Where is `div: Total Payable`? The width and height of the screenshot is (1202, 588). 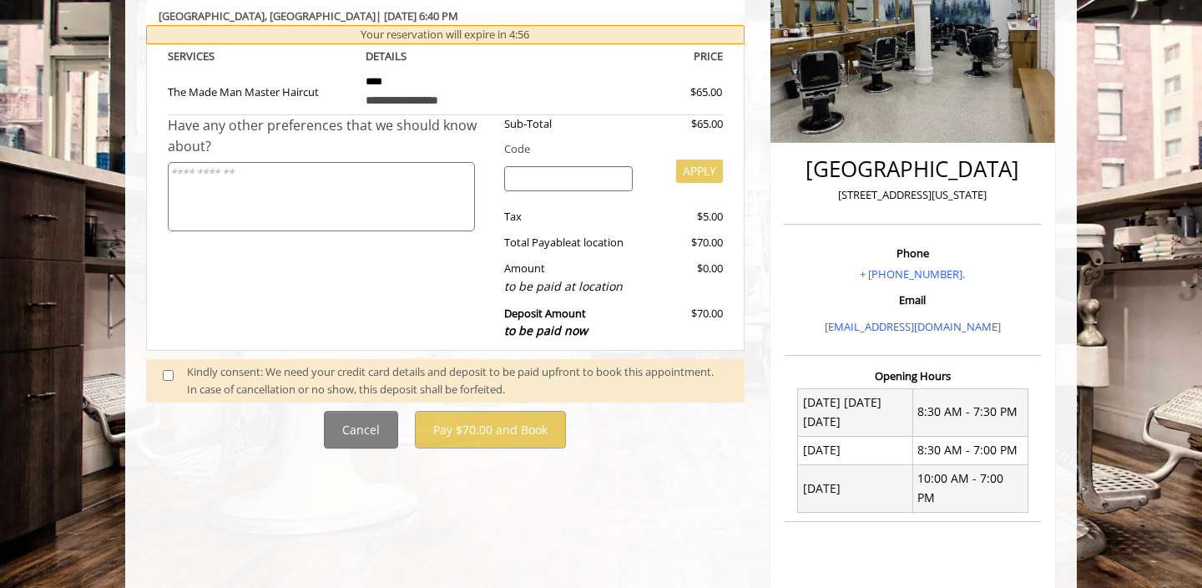
div: Total Payable is located at coordinates (568, 242).